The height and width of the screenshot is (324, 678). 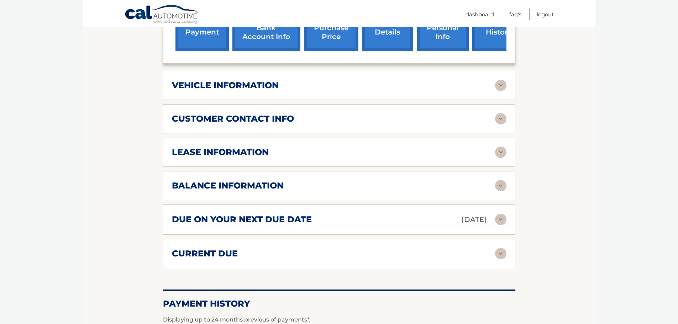 I want to click on h2: customer contact info, so click(x=233, y=119).